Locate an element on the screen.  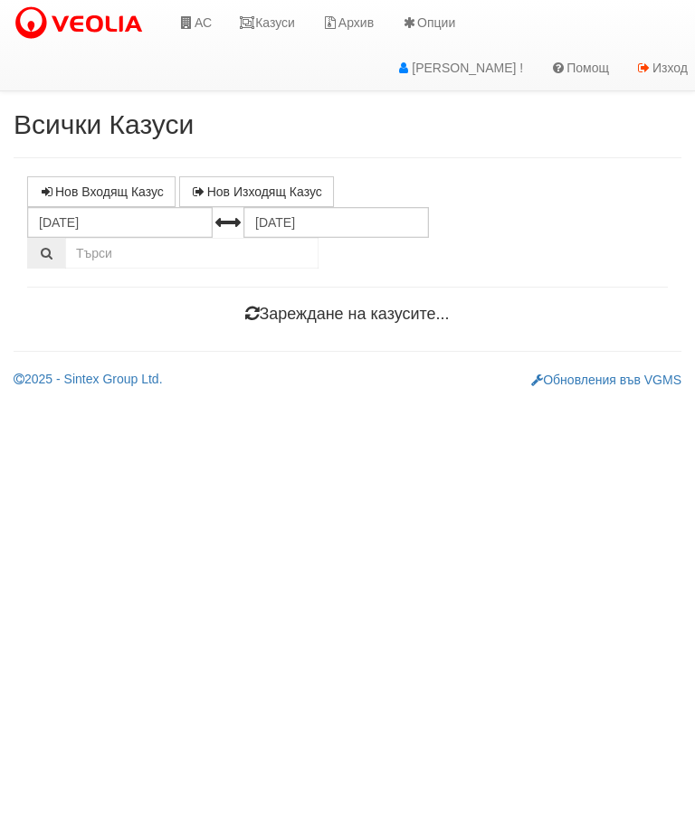
a: Нов Изходящ Казус is located at coordinates (256, 192).